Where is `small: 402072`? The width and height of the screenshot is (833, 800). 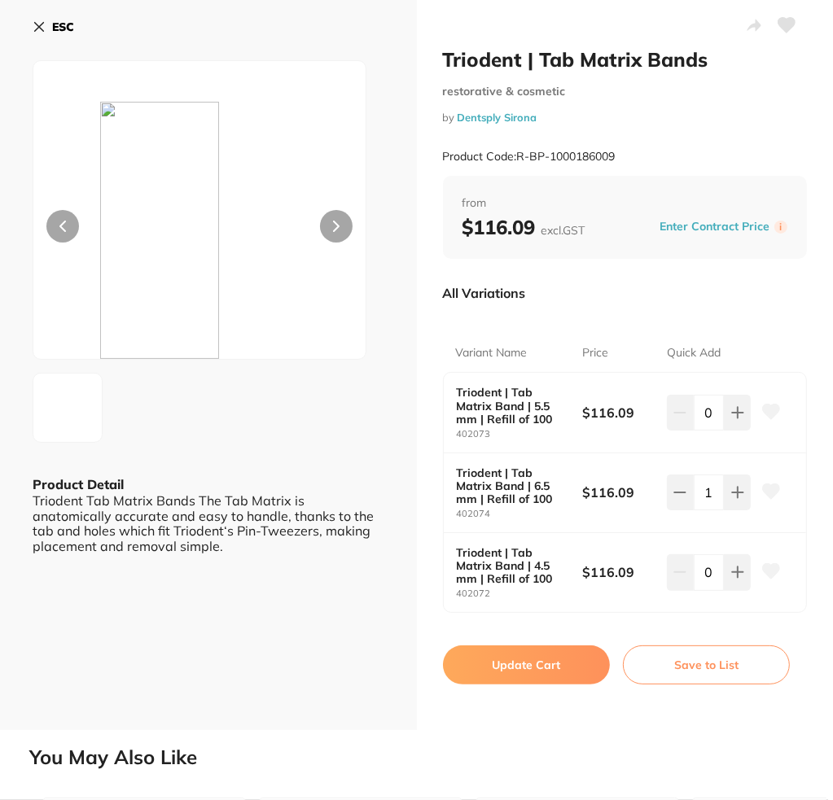 small: 402072 is located at coordinates (519, 593).